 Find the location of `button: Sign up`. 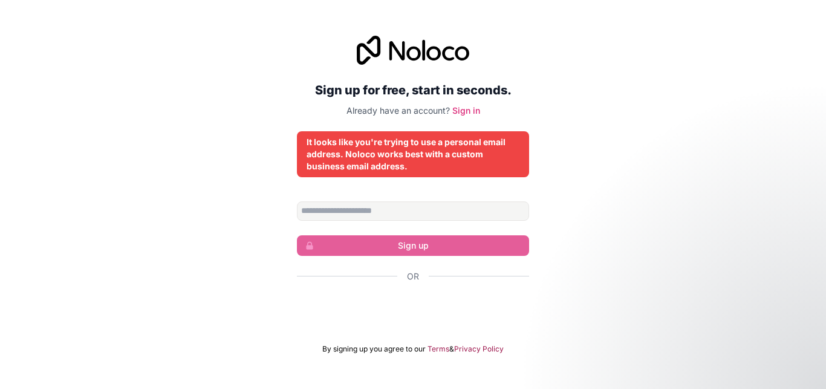

button: Sign up is located at coordinates (413, 245).